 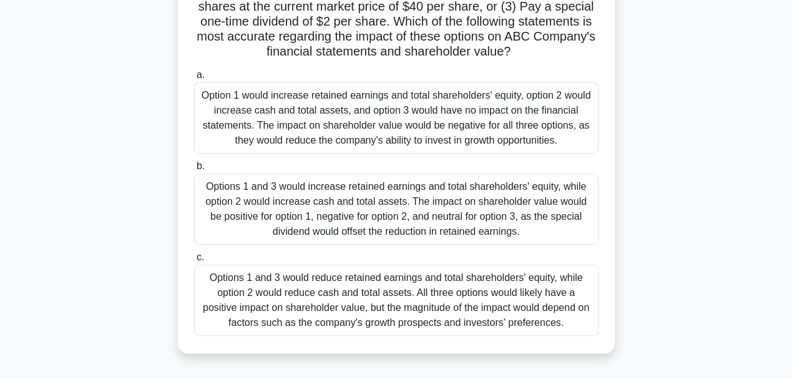 I want to click on span: a., so click(x=200, y=74).